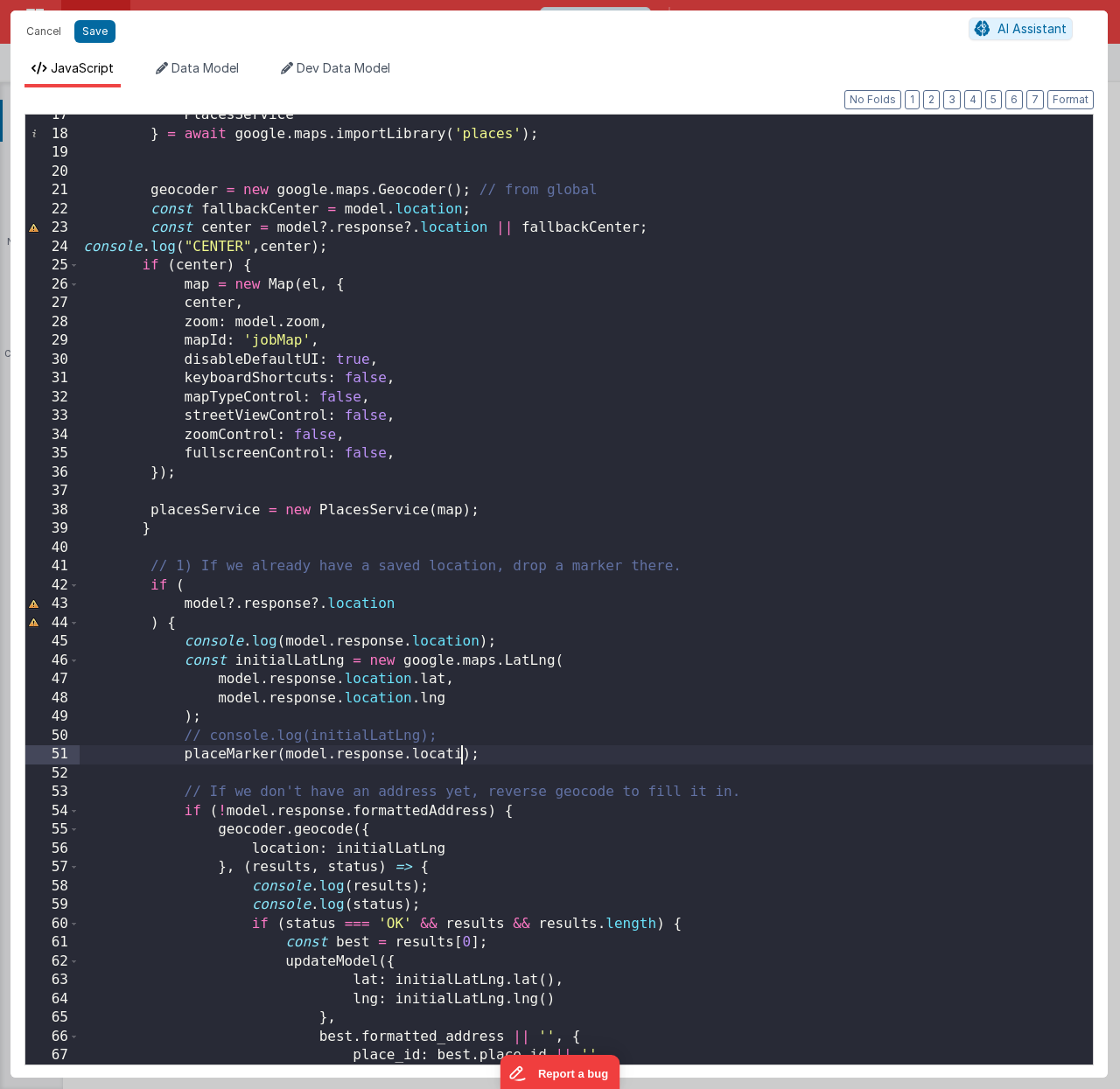  Describe the element at coordinates (52, 755) in the screenshot. I see `div: 51` at that location.